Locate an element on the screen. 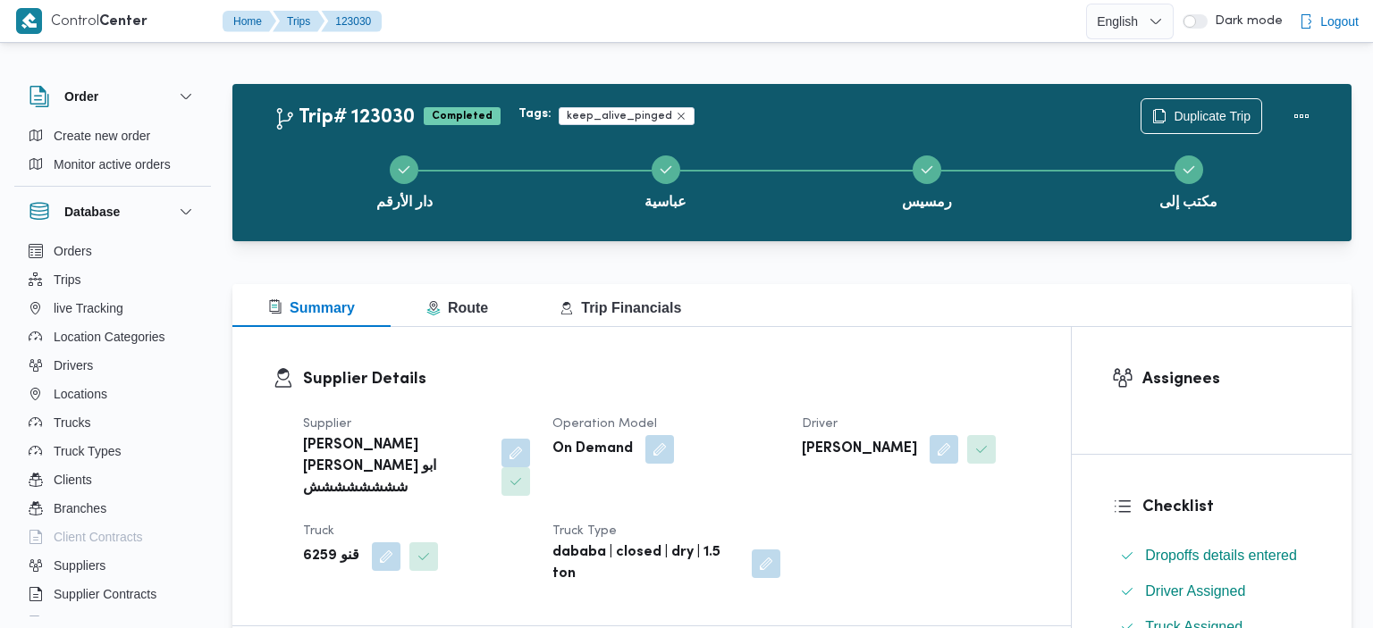 The height and width of the screenshot is (628, 1373). h3: Order is located at coordinates (81, 97).